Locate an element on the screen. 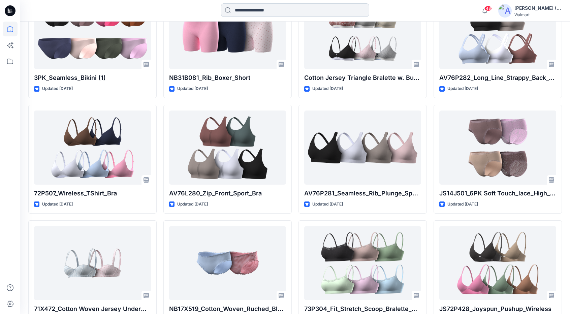 This screenshot has height=314, width=570. p: 71X472_Cotton Woven Jersey Underwire Bra is located at coordinates (92, 309).